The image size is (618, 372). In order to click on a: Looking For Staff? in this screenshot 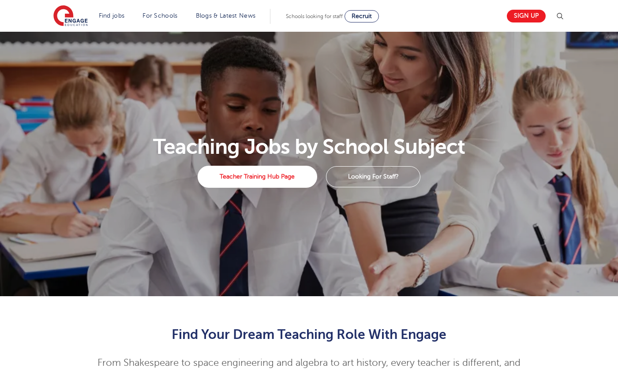, I will do `click(373, 177)`.